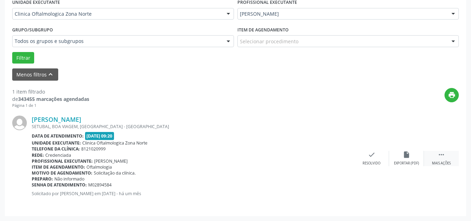 This screenshot has width=471, height=221. I want to click on b: Telefone da clínica:, so click(56, 149).